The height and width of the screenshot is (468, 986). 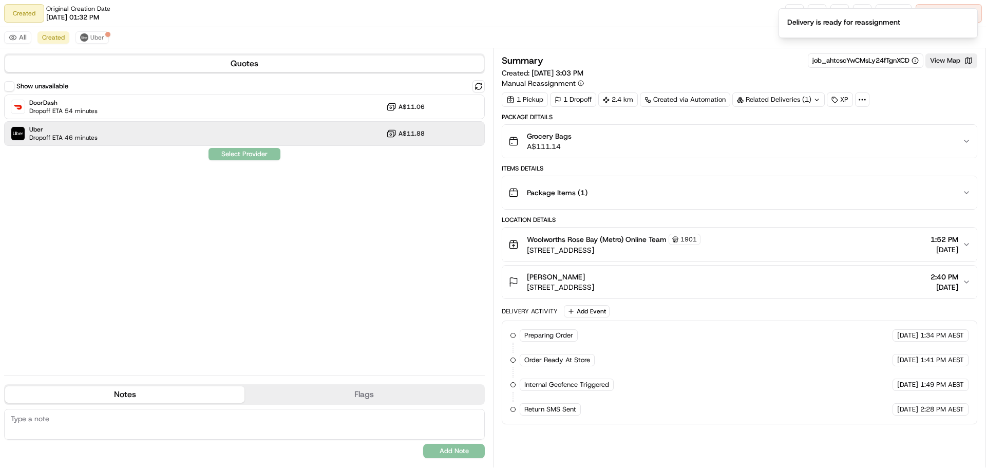 I want to click on div: job_ahtcscYwCMsLy24fTgnXCD, so click(x=865, y=61).